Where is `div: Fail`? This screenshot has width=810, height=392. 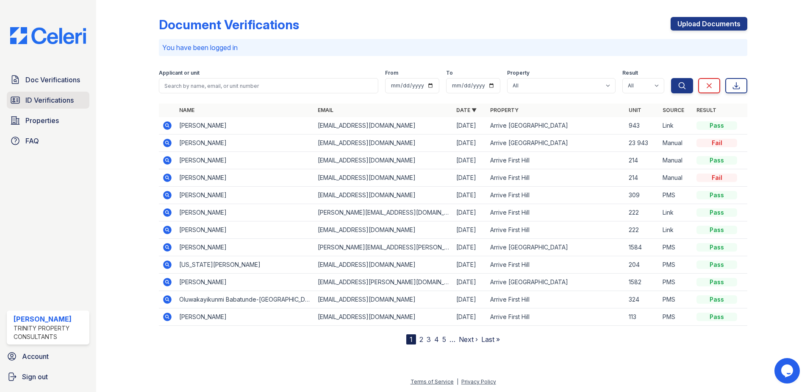
div: Fail is located at coordinates (717, 178).